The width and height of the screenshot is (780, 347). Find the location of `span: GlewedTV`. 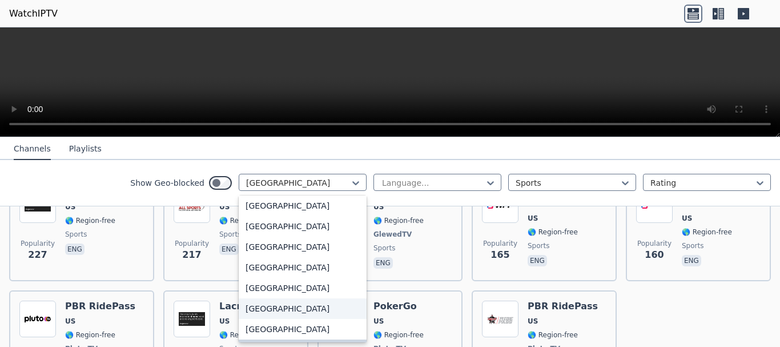

span: GlewedTV is located at coordinates (392, 234).